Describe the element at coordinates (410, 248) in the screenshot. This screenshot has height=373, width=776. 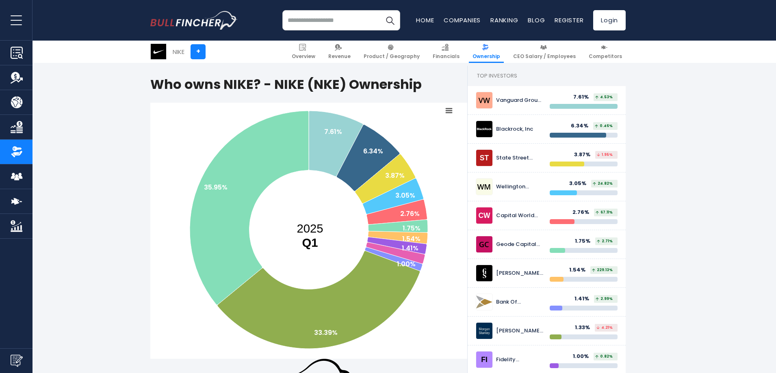
I see `text: 1.41%` at that location.